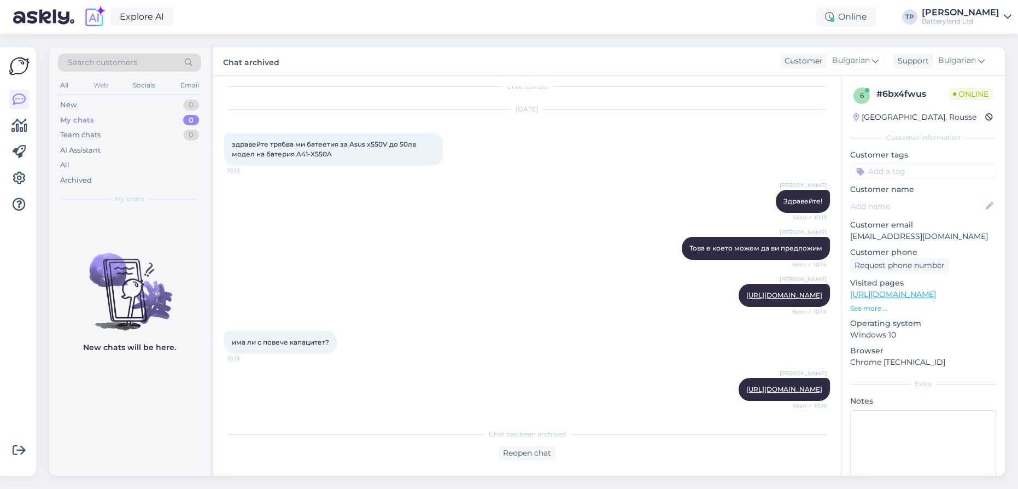  Describe the element at coordinates (803, 201) in the screenshot. I see `span: Здравейте!` at that location.